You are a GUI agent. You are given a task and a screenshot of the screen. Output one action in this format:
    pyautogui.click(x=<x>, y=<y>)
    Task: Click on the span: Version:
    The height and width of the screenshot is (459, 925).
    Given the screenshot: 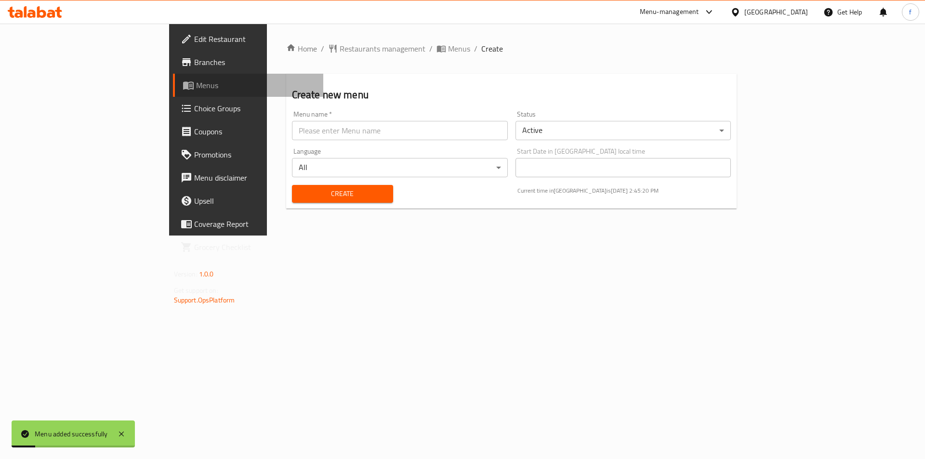 What is the action you would take?
    pyautogui.click(x=185, y=274)
    